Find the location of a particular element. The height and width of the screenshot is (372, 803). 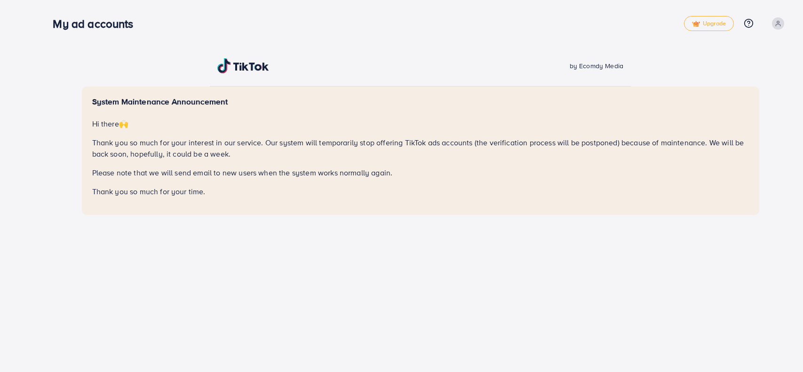

p: Thank you so much for your interest in our service. Our system will temporarily stop offering Tik... is located at coordinates (420, 148).